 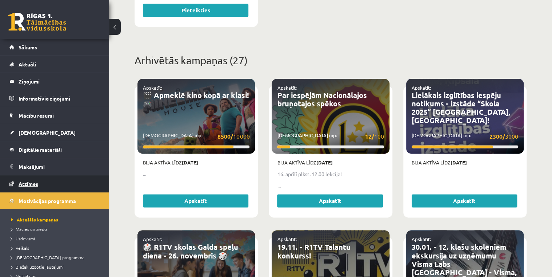 I want to click on a: Ziņojumi, so click(x=55, y=81).